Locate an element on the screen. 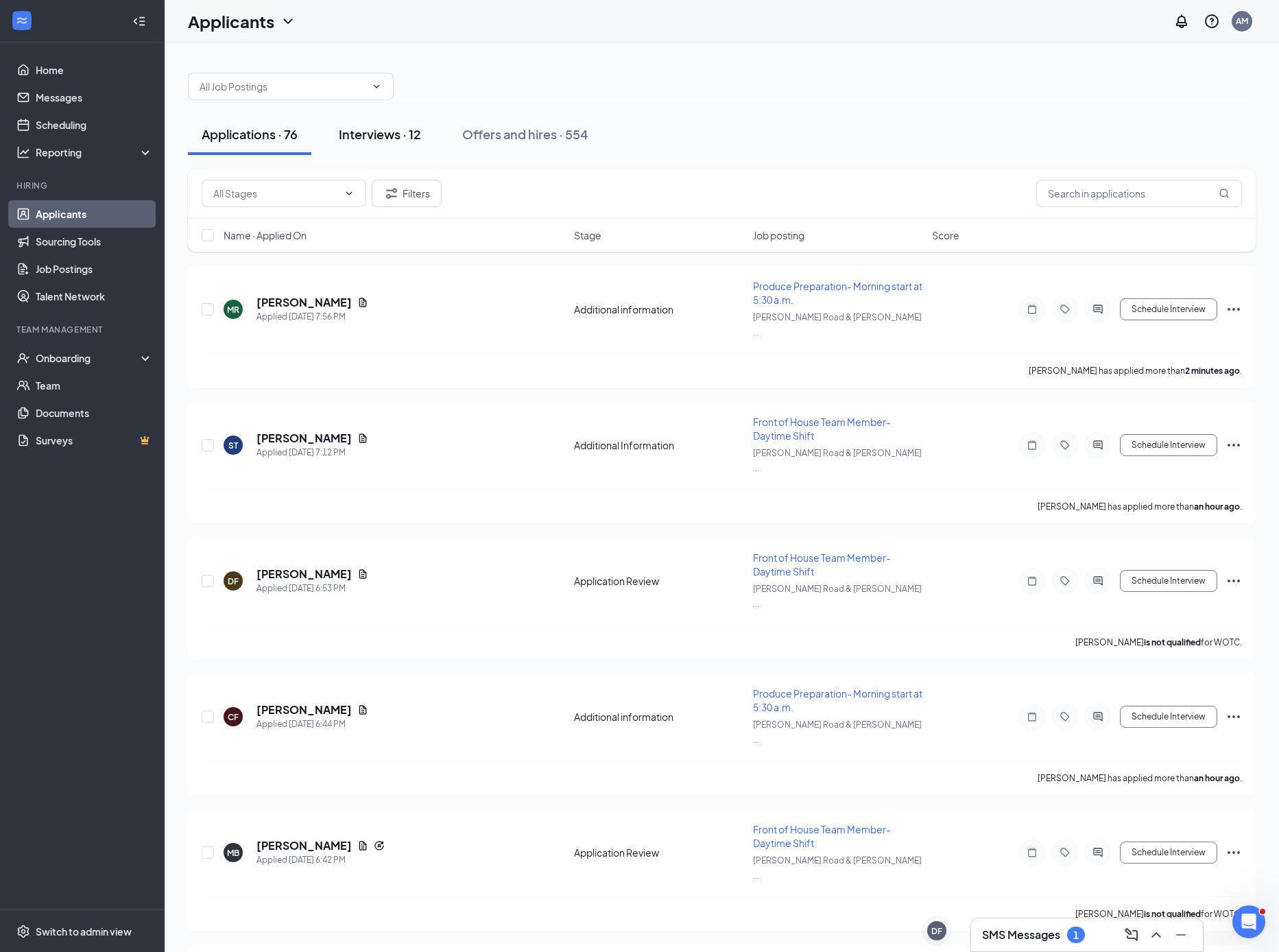 The image size is (1279, 952). svg: Analysis is located at coordinates (23, 153).